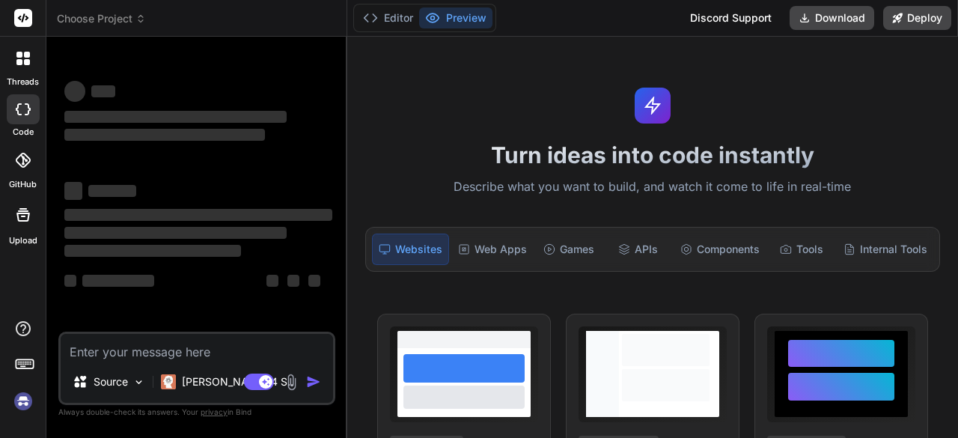  Describe the element at coordinates (492, 249) in the screenshot. I see `div: Web Apps` at that location.